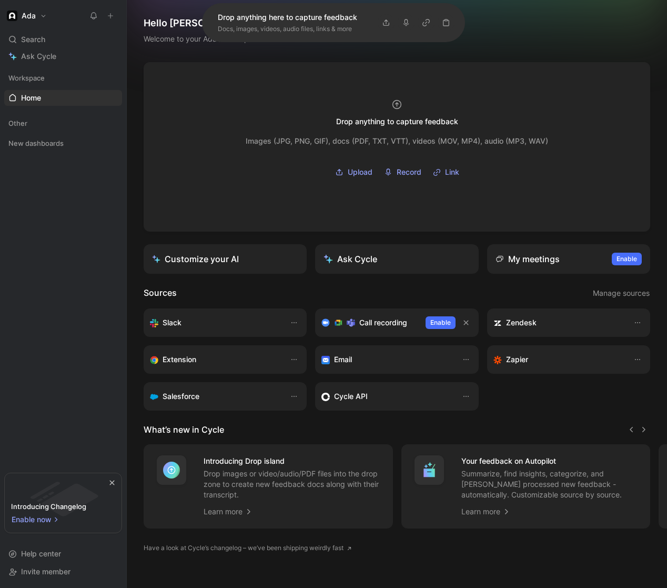  Describe the element at coordinates (397, 141) in the screenshot. I see `div: Images (JPG, PNG, GIF), docs (PDF, TXT, VTT), videos (MOV, MP4), audio (MP3, WAV)` at that location.